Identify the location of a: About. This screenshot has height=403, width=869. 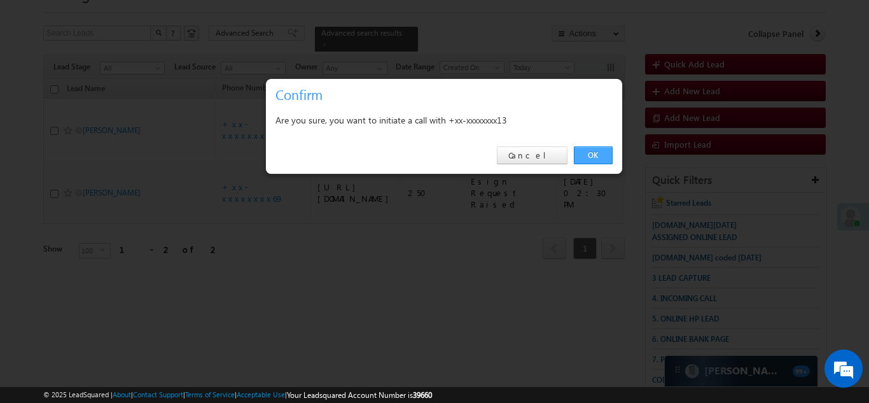
(121, 394).